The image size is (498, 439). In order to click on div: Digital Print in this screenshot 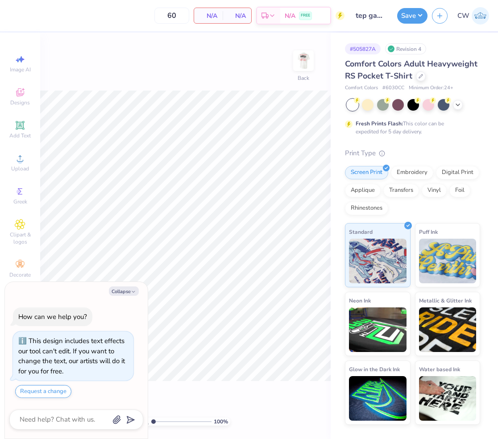, I will do `click(457, 173)`.